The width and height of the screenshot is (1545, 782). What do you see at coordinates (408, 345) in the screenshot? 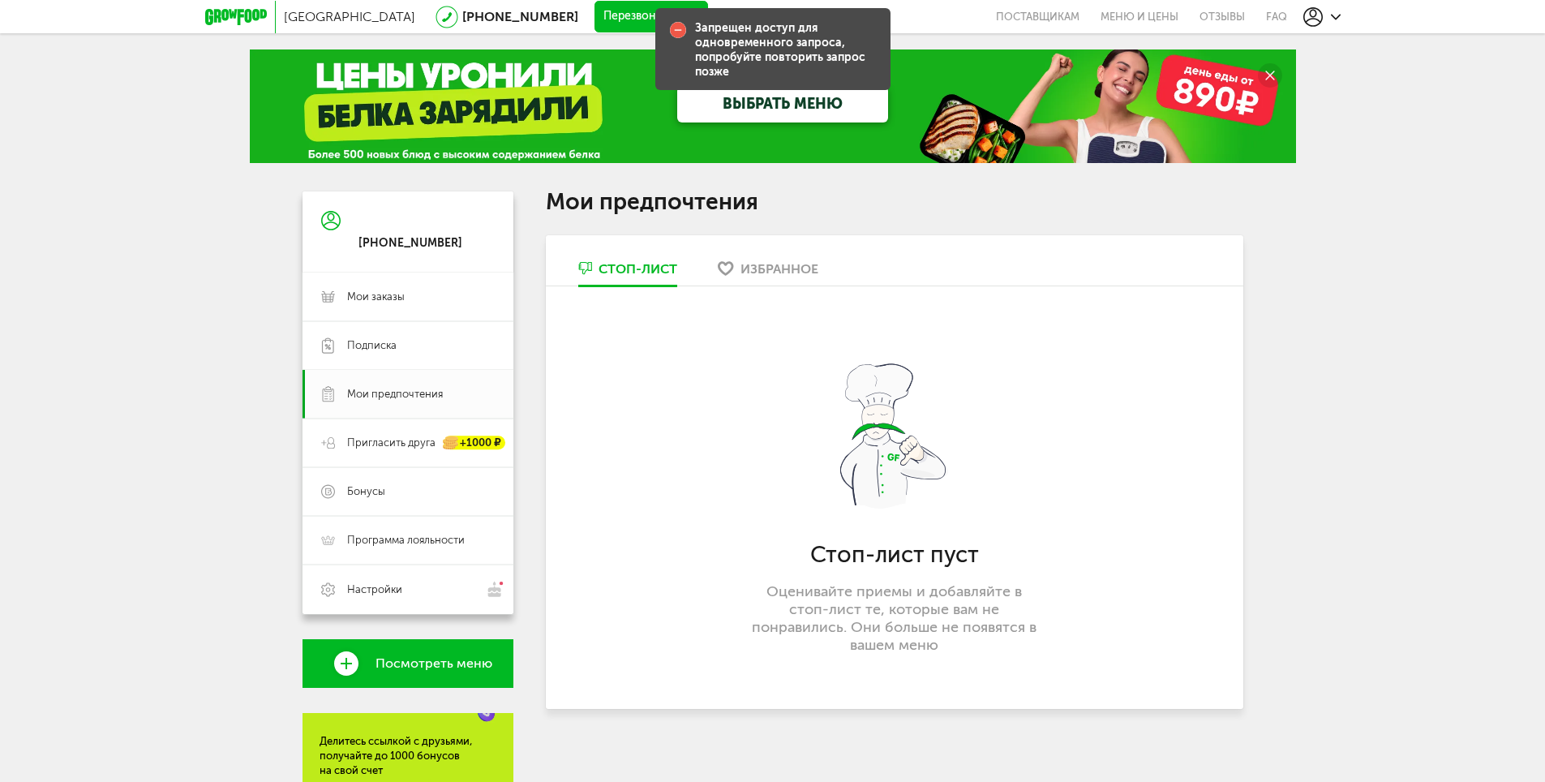
I see `a: Подписка` at bounding box center [408, 345].